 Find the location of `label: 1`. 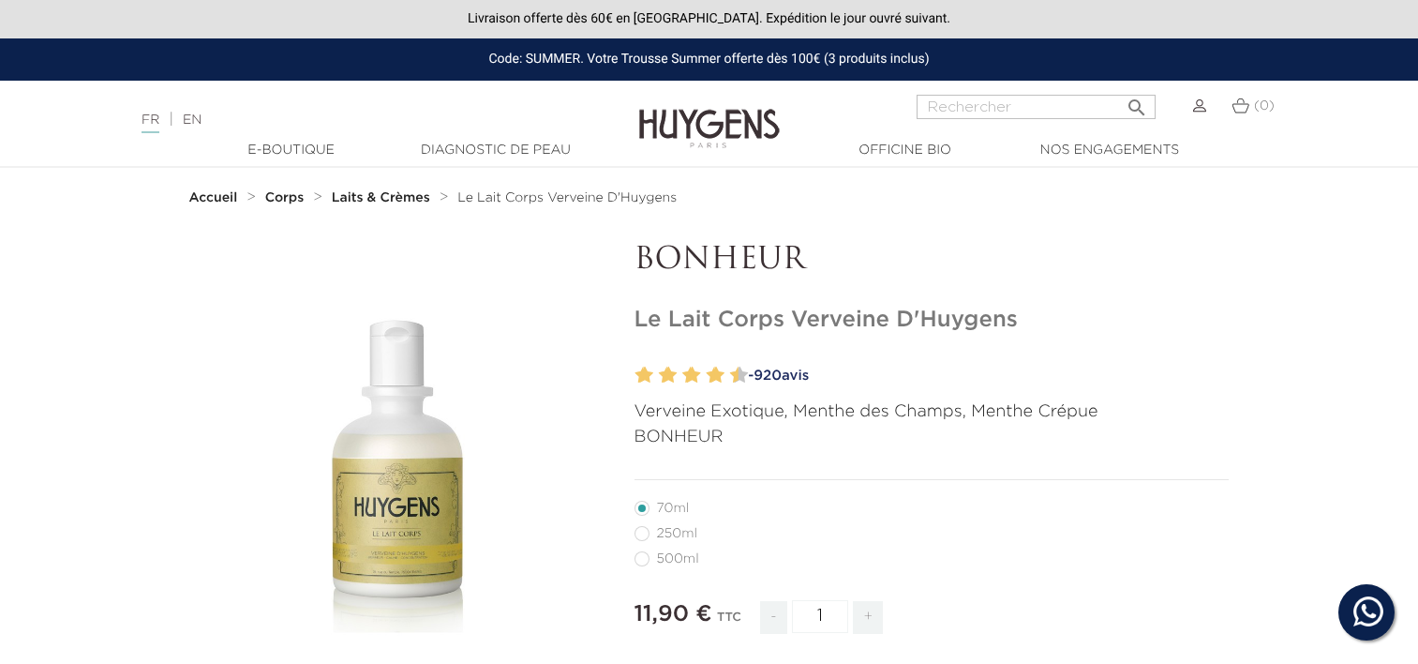

label: 1 is located at coordinates (635, 375).